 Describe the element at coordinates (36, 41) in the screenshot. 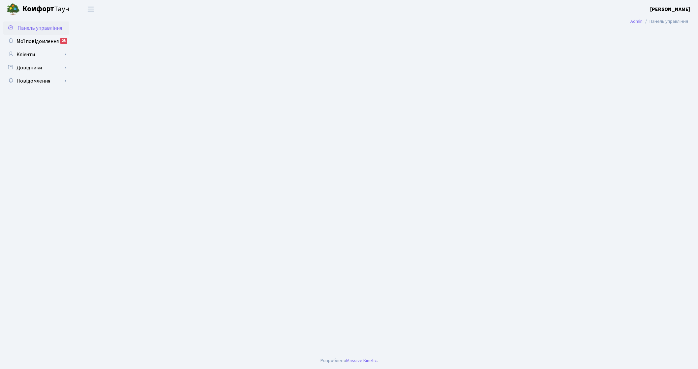

I see `a: Мої повідомлення25` at that location.